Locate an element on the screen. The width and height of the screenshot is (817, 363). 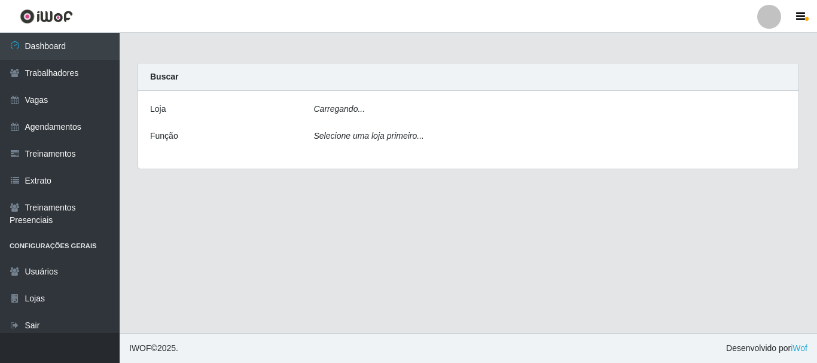
i: Selecione uma loja primeiro... is located at coordinates (369, 136).